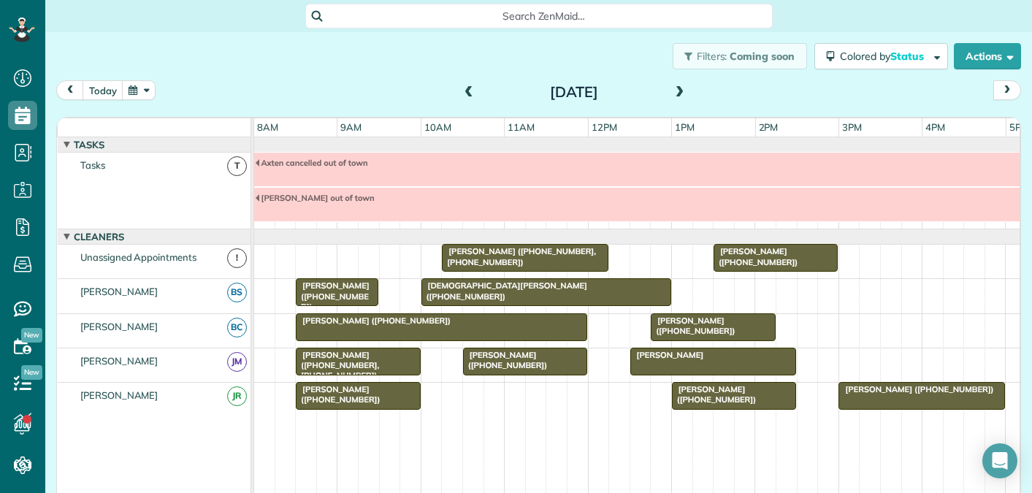 The width and height of the screenshot is (1032, 493). Describe the element at coordinates (311, 163) in the screenshot. I see `span: Axten cancelled out of town` at that location.